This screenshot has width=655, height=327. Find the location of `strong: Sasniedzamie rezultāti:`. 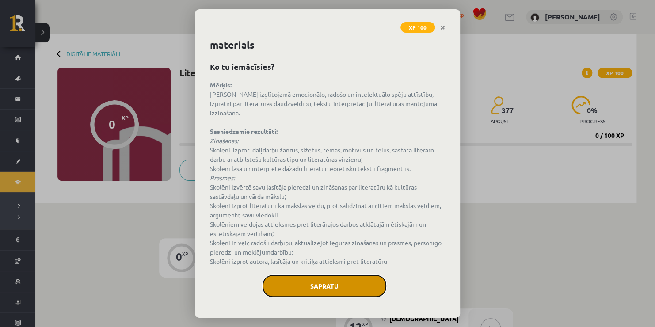

strong: Sasniedzamie rezultāti: is located at coordinates (243, 131).